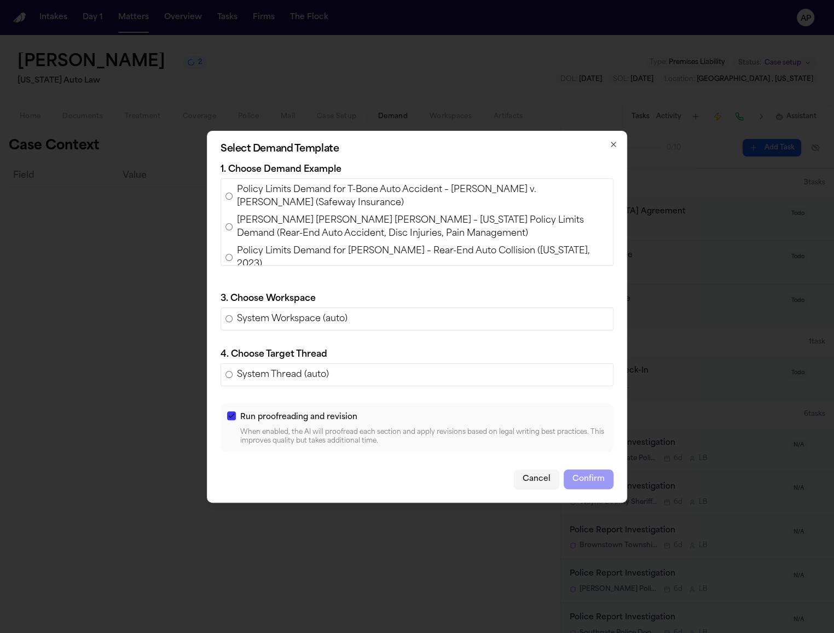 This screenshot has height=633, width=834. What do you see at coordinates (283, 375) in the screenshot?
I see `span: System Thread (auto)` at bounding box center [283, 375].